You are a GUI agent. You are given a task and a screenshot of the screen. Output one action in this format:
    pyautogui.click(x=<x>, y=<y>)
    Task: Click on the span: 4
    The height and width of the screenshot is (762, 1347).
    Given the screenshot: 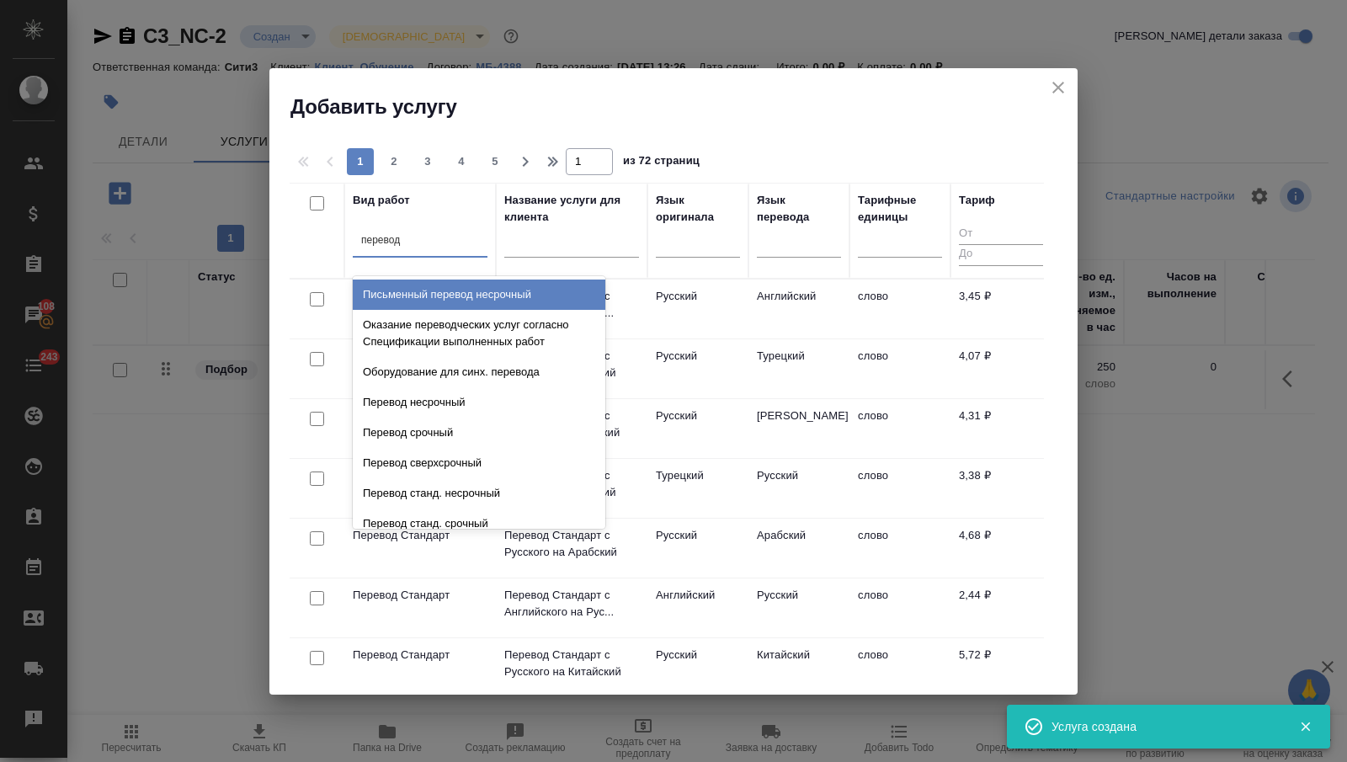 What is the action you would take?
    pyautogui.click(x=461, y=162)
    